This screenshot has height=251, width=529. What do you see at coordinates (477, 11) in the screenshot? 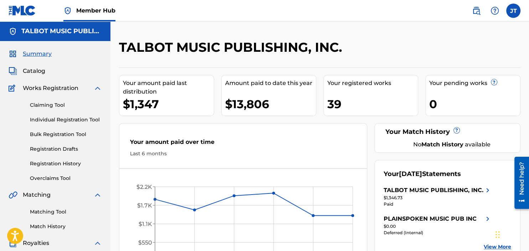
I see `a: Public Search` at bounding box center [477, 11].